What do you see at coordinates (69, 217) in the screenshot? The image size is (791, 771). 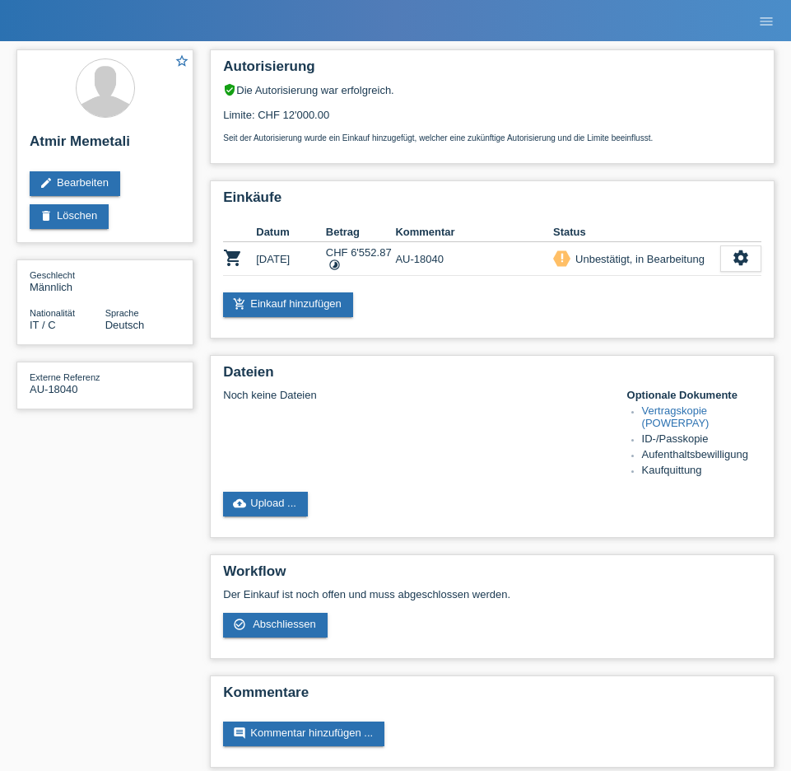 I see `a: deleteLöschen` at bounding box center [69, 217].